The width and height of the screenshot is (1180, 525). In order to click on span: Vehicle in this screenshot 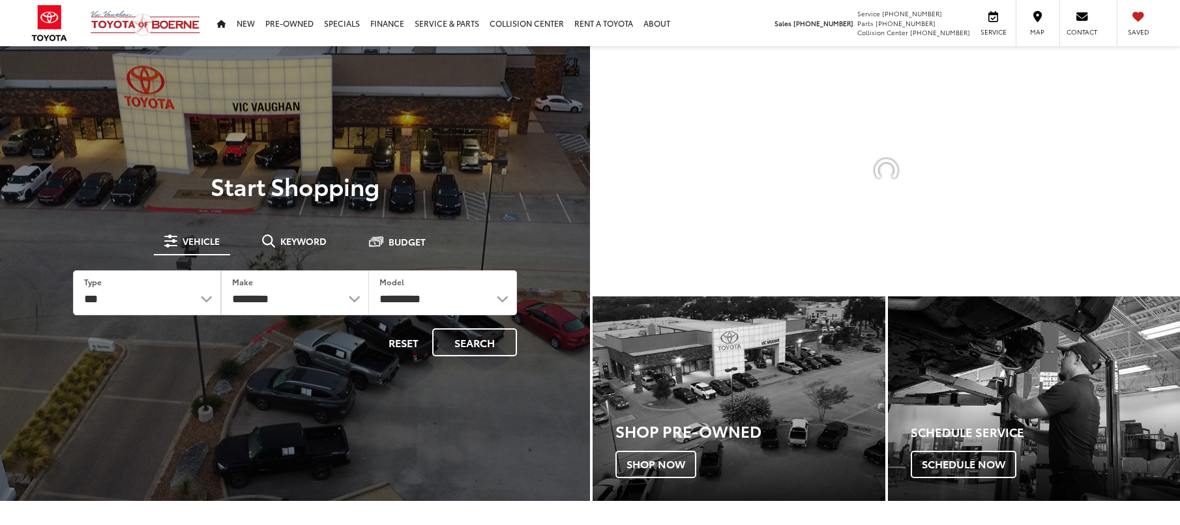, I will do `click(201, 241)`.